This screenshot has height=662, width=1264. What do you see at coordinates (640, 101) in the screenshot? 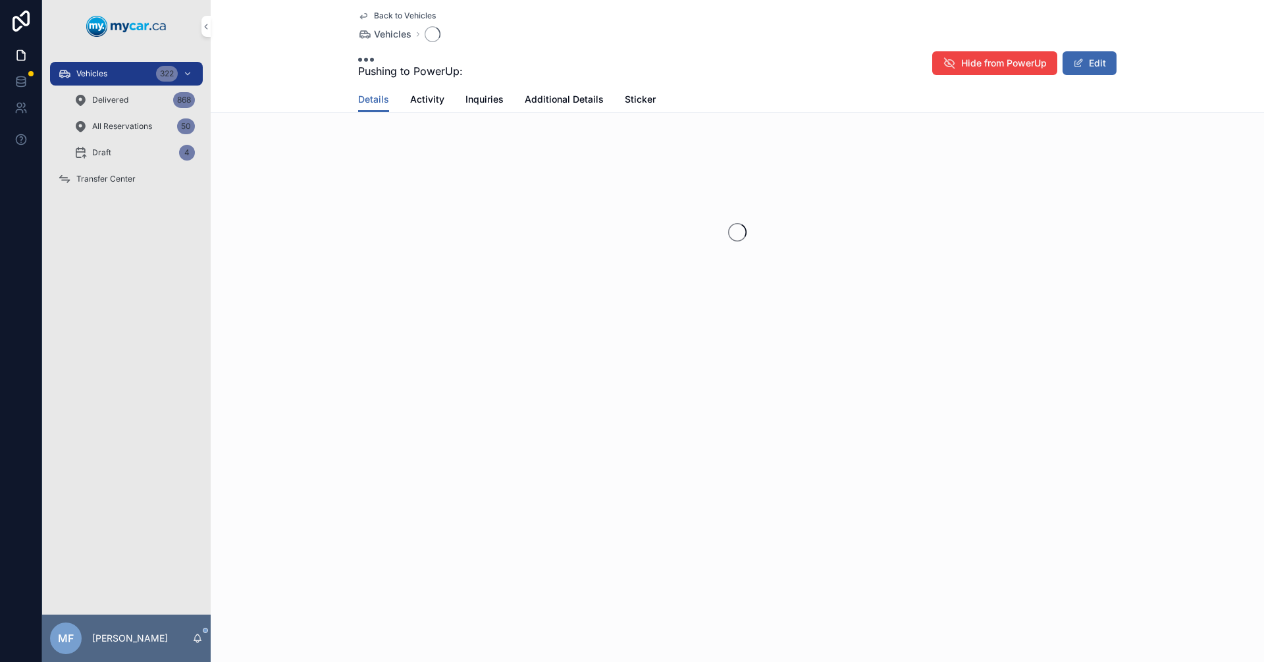
I see `a: Sticker` at bounding box center [640, 101].